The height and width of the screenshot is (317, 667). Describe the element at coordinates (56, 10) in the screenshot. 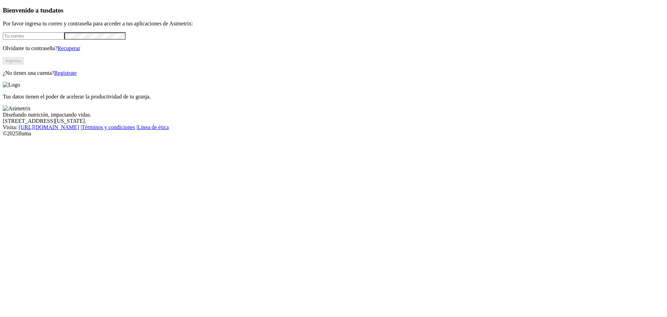

I see `span: datos` at that location.